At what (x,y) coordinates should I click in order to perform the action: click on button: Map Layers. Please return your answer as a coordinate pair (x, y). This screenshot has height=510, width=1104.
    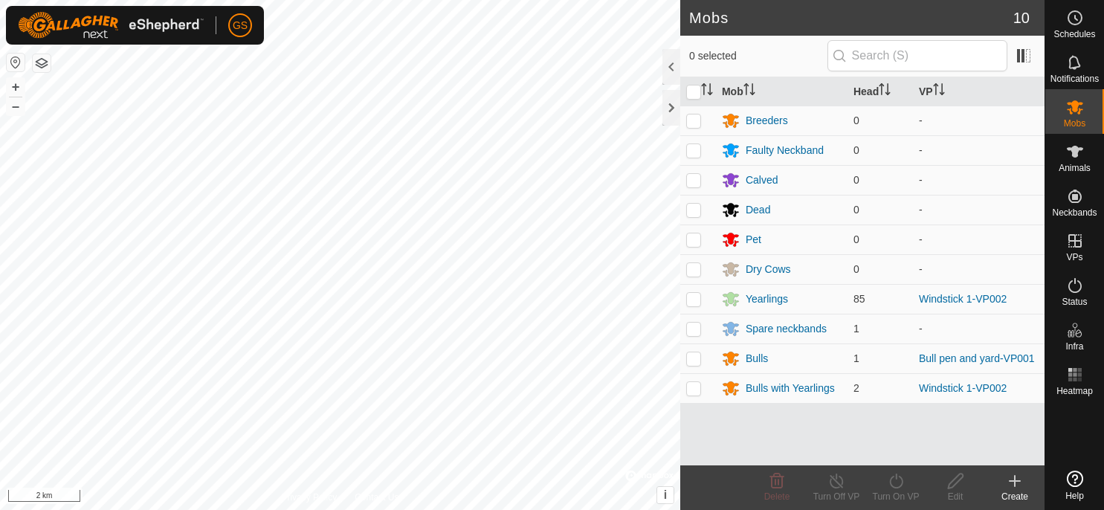
    Looking at the image, I should click on (42, 63).